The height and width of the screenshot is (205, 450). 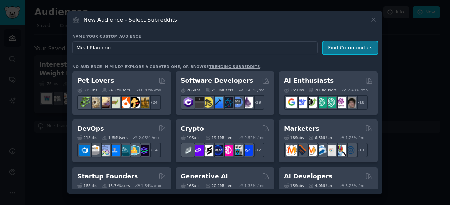 What do you see at coordinates (227, 150) in the screenshot?
I see `img: defiblockchain` at bounding box center [227, 150].